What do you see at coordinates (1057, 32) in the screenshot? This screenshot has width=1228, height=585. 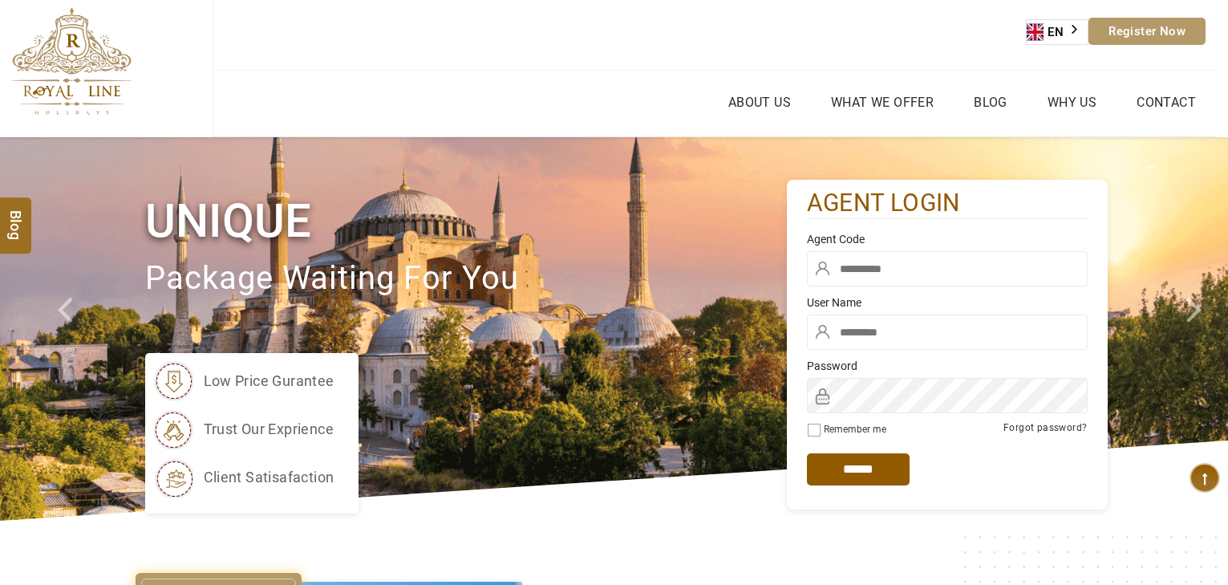 I see `a: EN` at bounding box center [1057, 32].